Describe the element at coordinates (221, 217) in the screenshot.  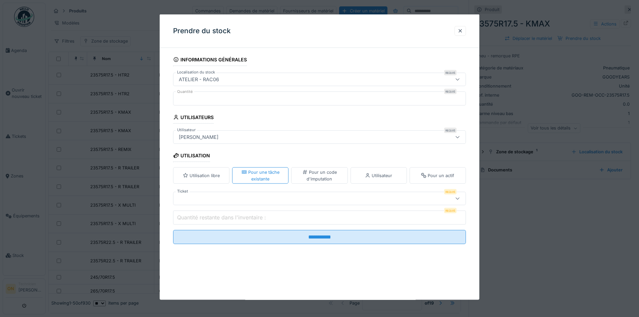
I see `label: Quantité restante dans l'inventaire :` at that location.